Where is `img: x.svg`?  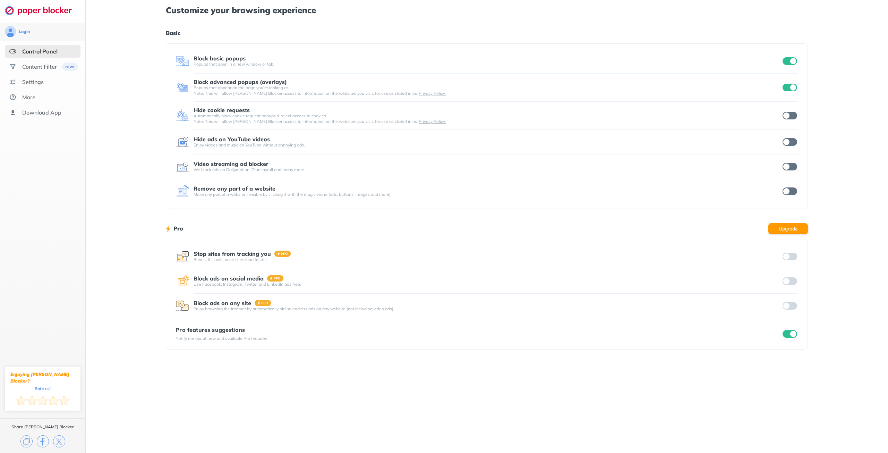 img: x.svg is located at coordinates (59, 441).